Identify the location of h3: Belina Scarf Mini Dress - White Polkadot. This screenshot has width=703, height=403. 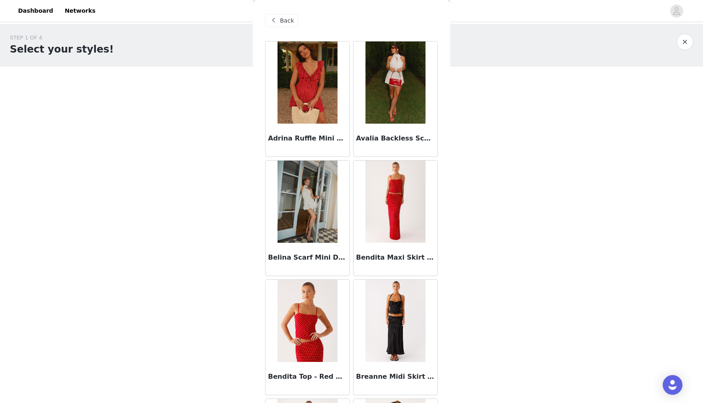
(307, 258).